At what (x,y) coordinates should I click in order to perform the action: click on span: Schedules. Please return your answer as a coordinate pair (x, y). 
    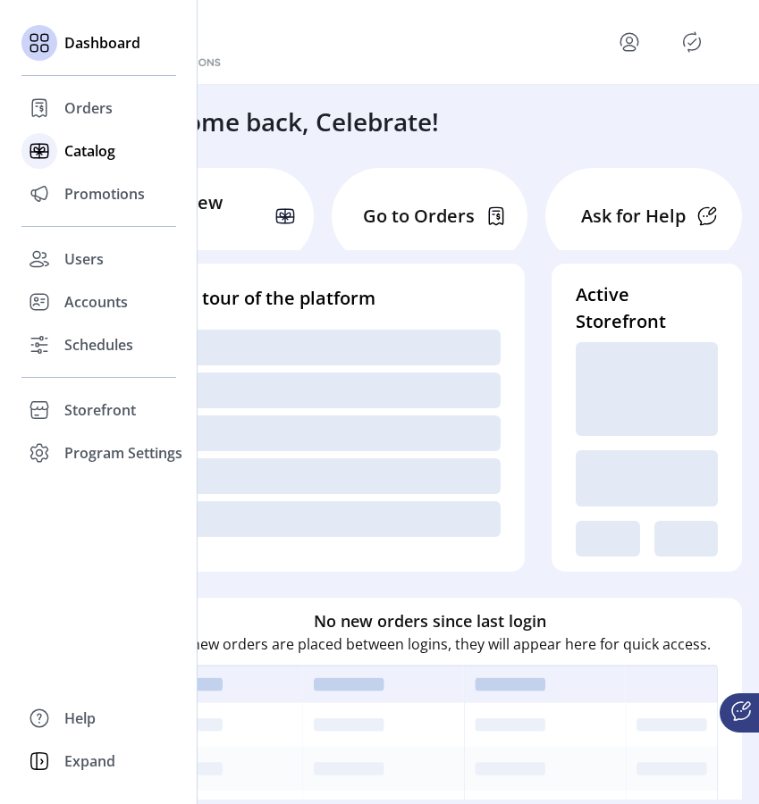
    Looking at the image, I should click on (98, 345).